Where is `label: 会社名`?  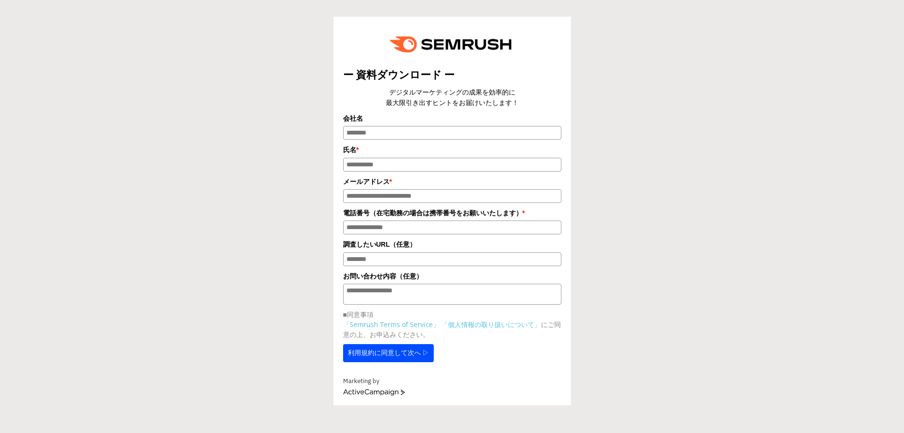
label: 会社名 is located at coordinates (452, 118).